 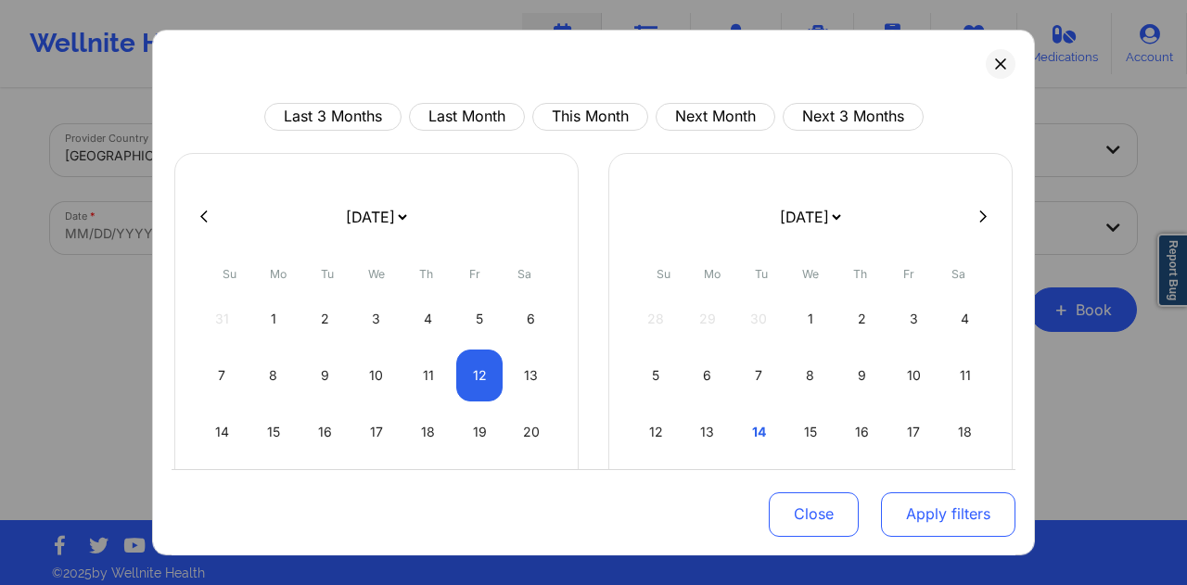 What do you see at coordinates (273, 375) in the screenshot?
I see `div: Mon Sep 08 2025` at bounding box center [273, 375].